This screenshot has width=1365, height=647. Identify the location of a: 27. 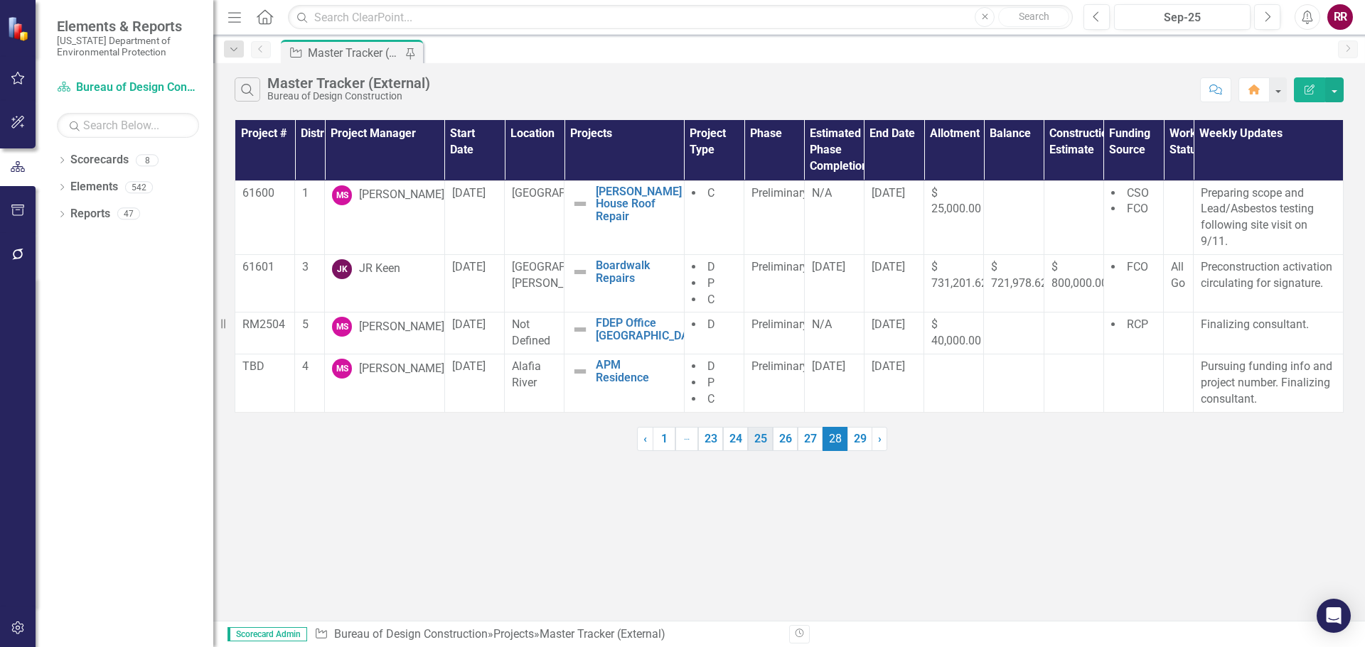
(810, 439).